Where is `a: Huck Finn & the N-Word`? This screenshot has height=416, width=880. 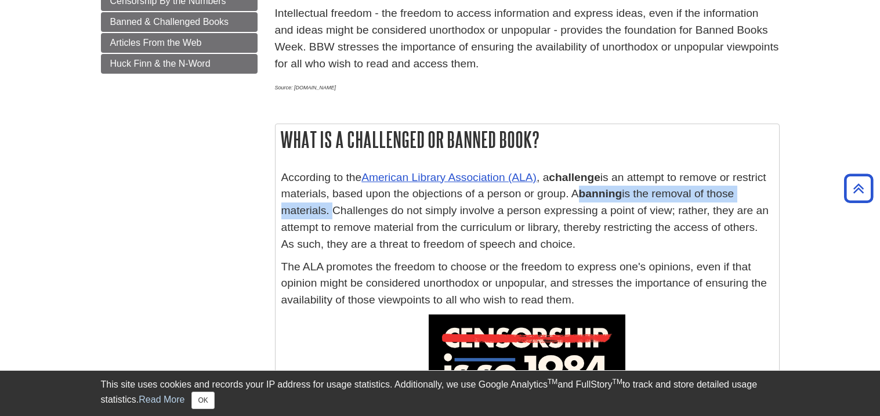 a: Huck Finn & the N-Word is located at coordinates (179, 64).